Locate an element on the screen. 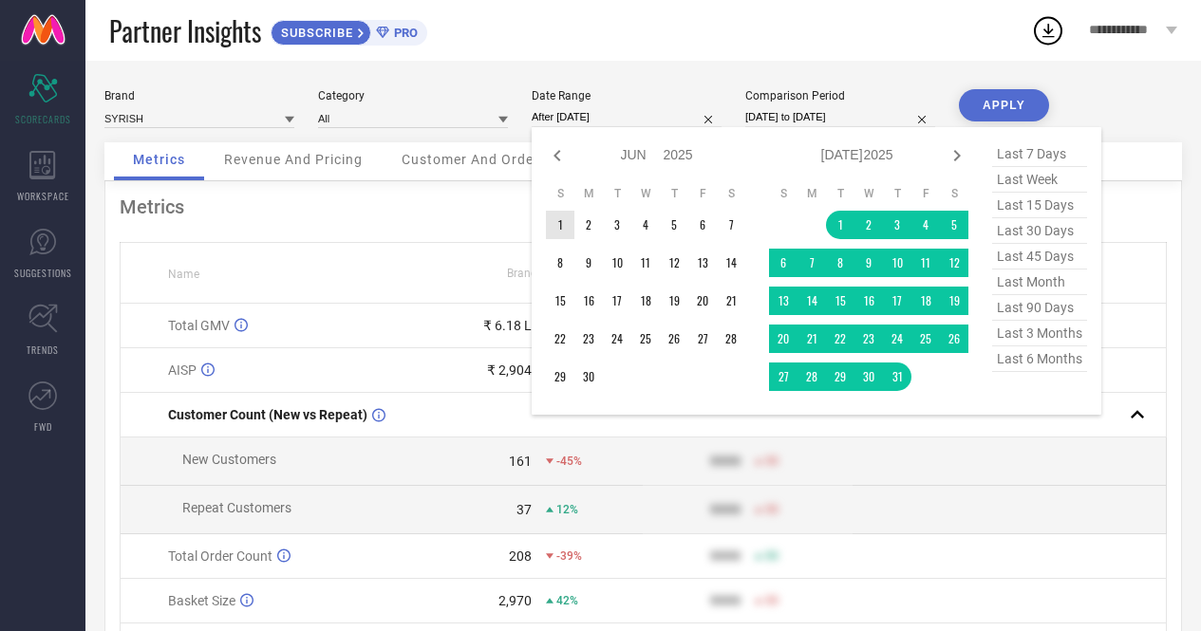  td: Sun Jun 15 2025 is located at coordinates (560, 301).